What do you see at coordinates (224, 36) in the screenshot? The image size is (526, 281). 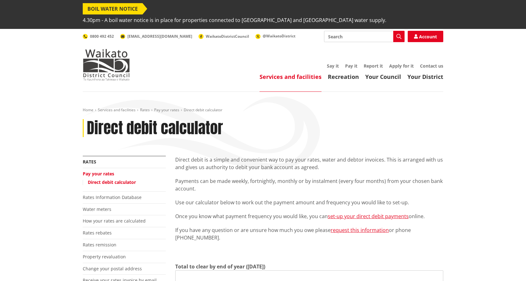 I see `a: WaikatoDistrictCouncil` at bounding box center [224, 36].